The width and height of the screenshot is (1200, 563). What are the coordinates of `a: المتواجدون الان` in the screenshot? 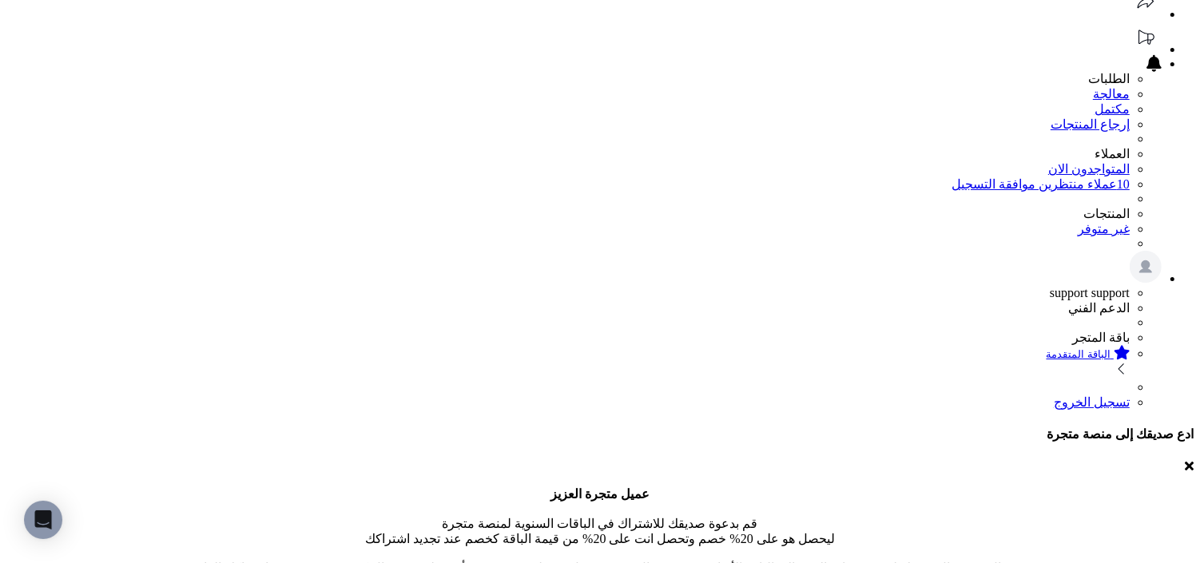 It's located at (1089, 169).